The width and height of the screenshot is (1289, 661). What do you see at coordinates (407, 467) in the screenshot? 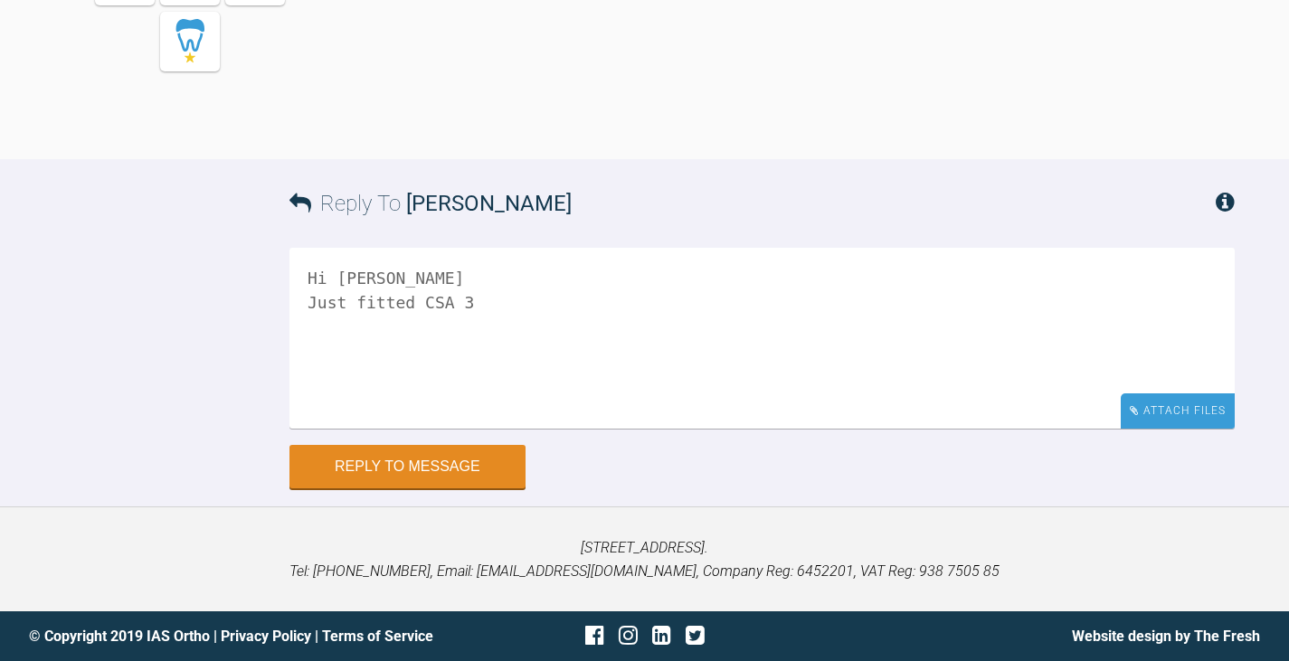
I see `button: Reply to Message` at bounding box center [407, 467].